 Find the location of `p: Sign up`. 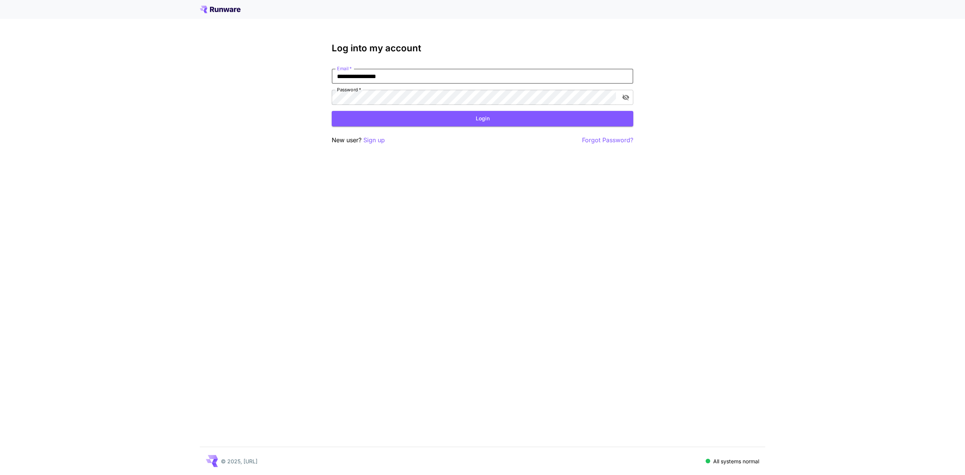

p: Sign up is located at coordinates (374, 140).